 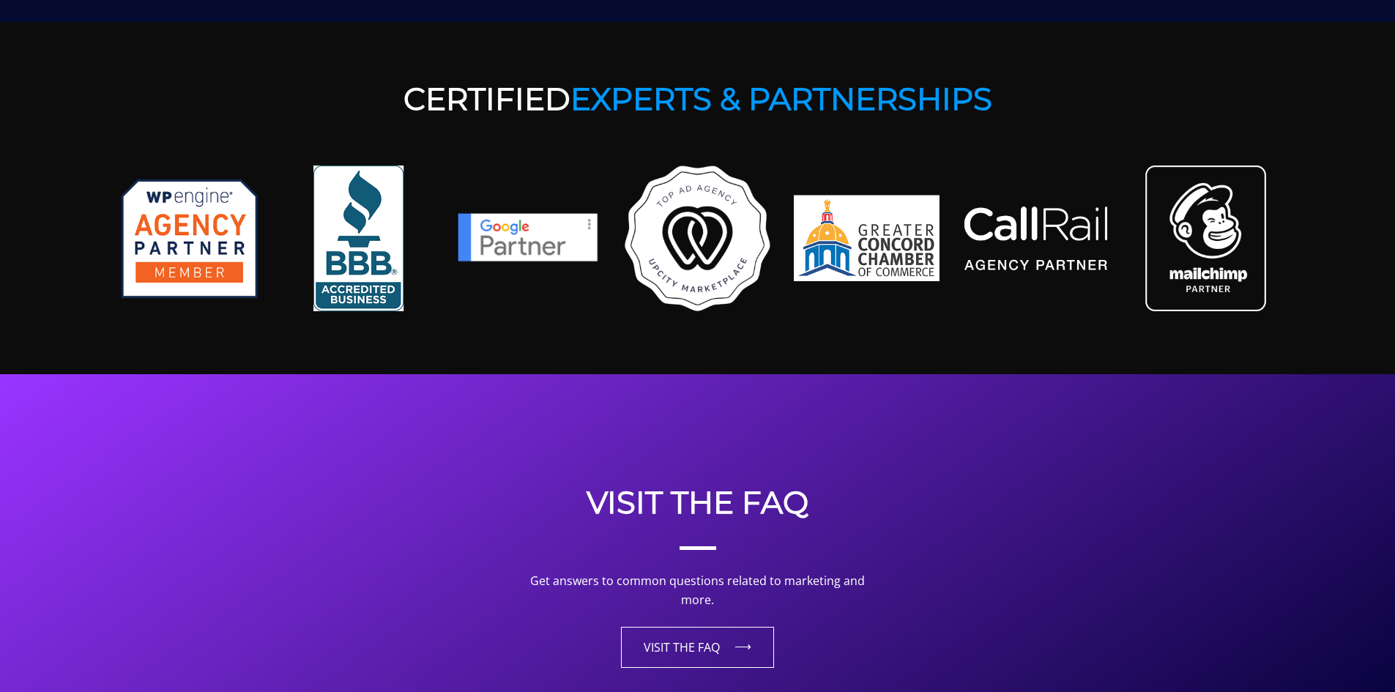 What do you see at coordinates (697, 238) in the screenshot?
I see `img: Upcity V12` at bounding box center [697, 238].